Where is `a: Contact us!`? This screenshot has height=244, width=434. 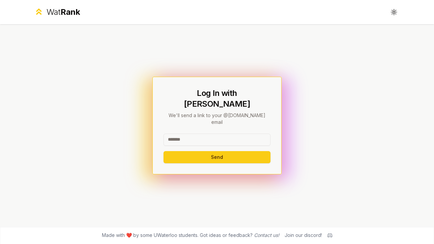 a: Contact us! is located at coordinates (267, 235).